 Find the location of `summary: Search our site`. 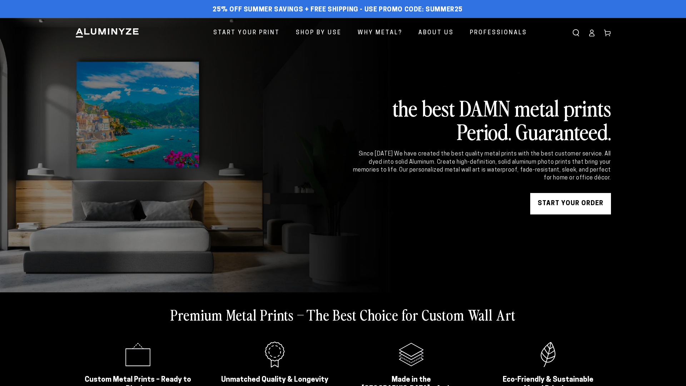

summary: Search our site is located at coordinates (576, 33).